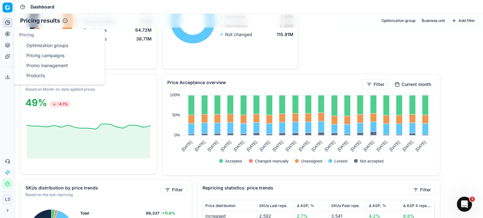 The image size is (483, 218). Describe the element at coordinates (8, 200) in the screenshot. I see `span: LS` at that location.